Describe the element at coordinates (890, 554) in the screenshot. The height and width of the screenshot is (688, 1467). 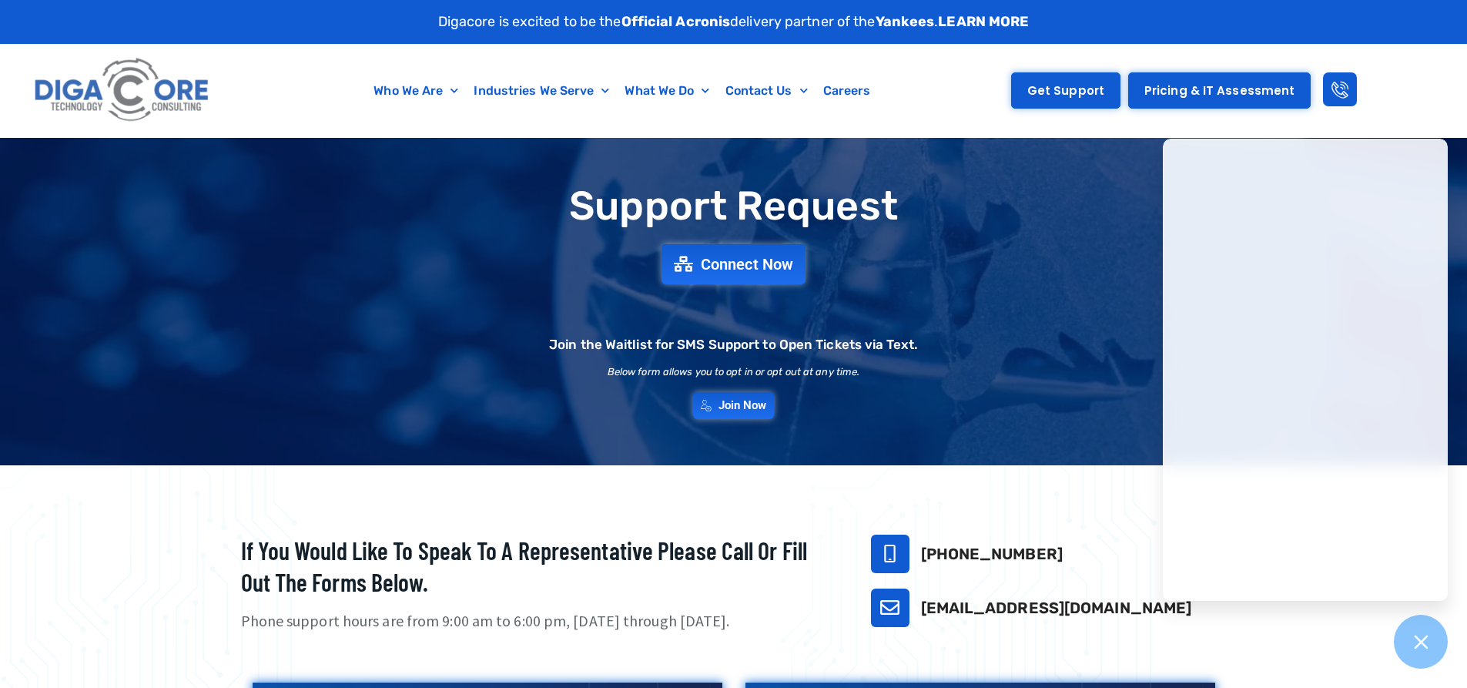
I see `a: 732-646-5725` at that location.